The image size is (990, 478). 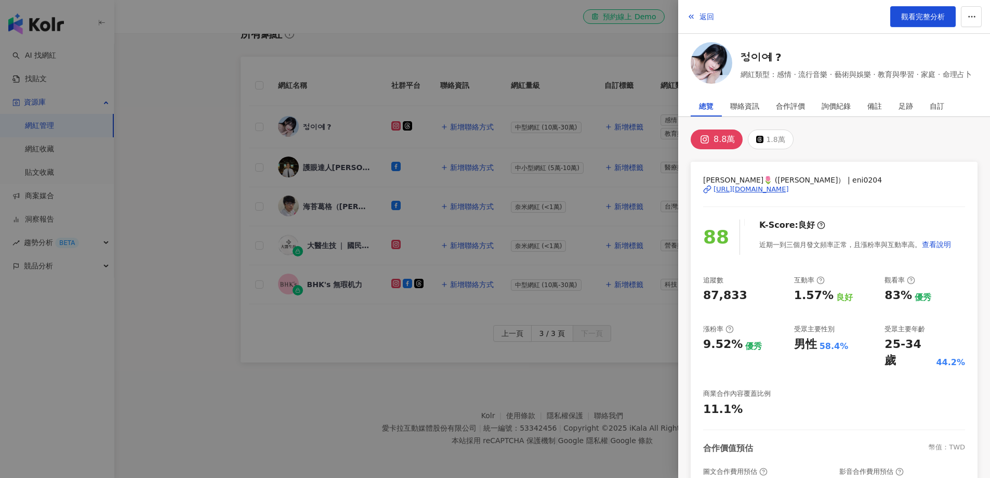 I want to click on button: 返回, so click(x=701, y=17).